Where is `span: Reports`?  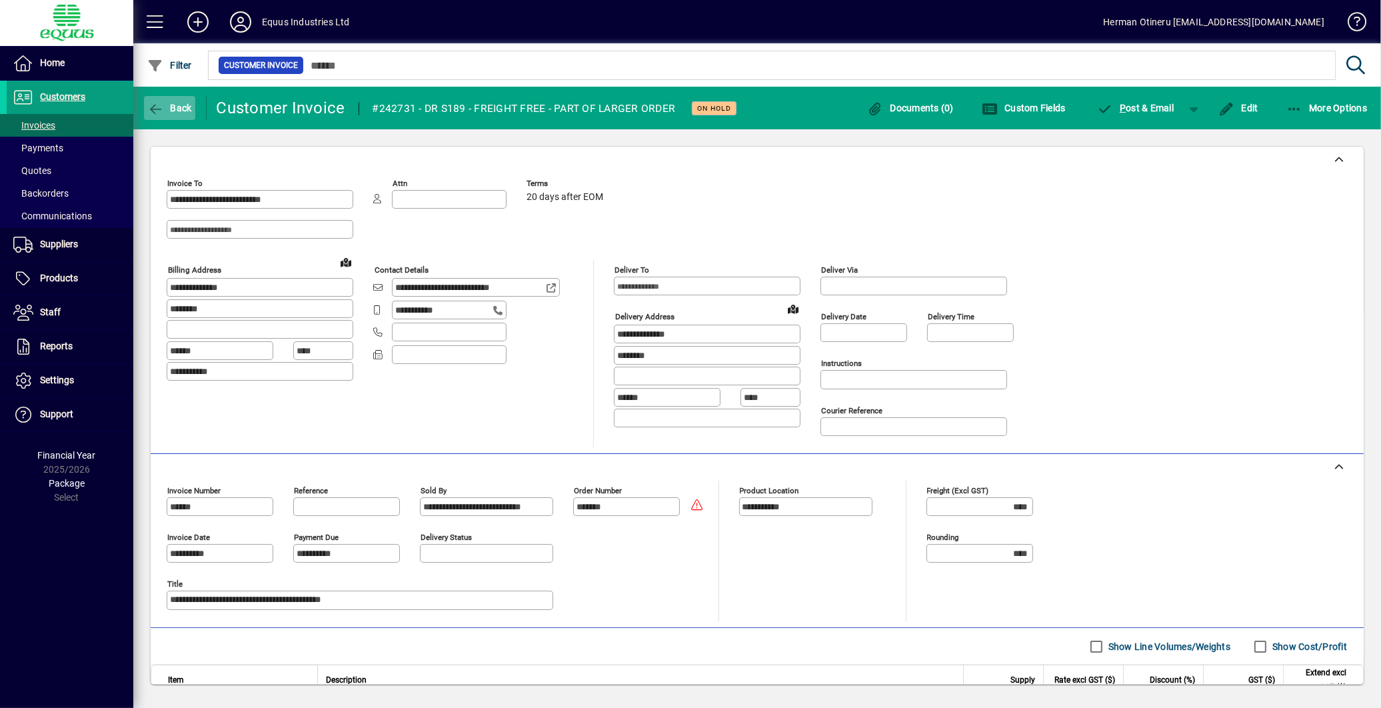 span: Reports is located at coordinates (56, 346).